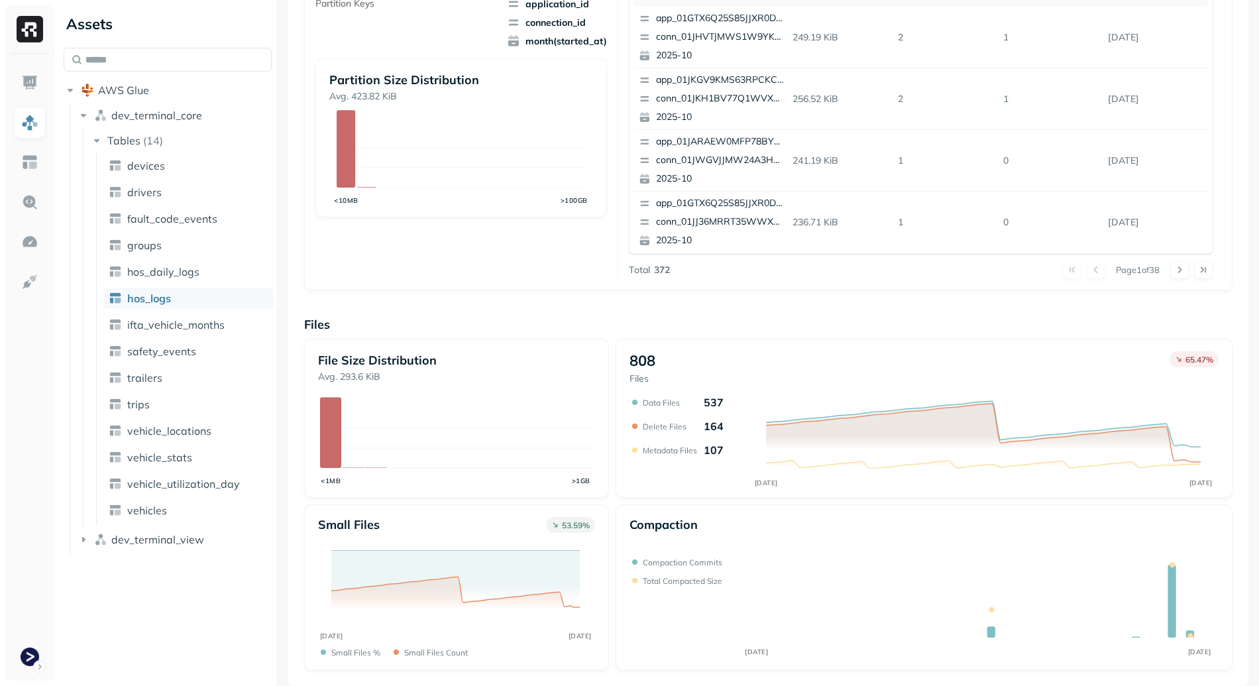  What do you see at coordinates (188, 298) in the screenshot?
I see `a: hos_logs` at bounding box center [188, 298].